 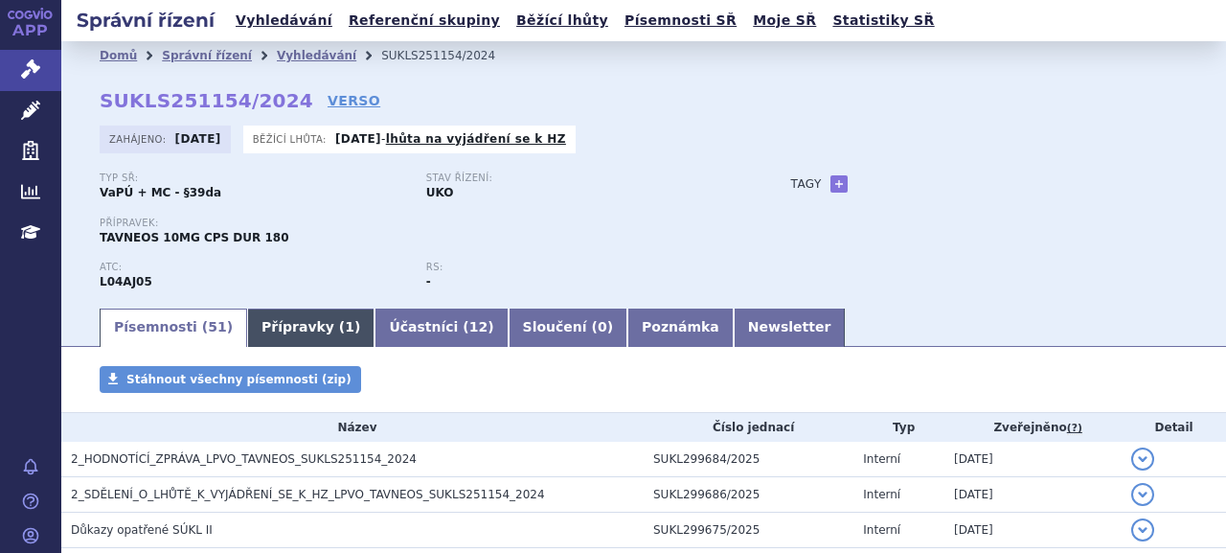 What do you see at coordinates (883, 20) in the screenshot?
I see `a: Statistiky SŘ` at bounding box center [883, 20].